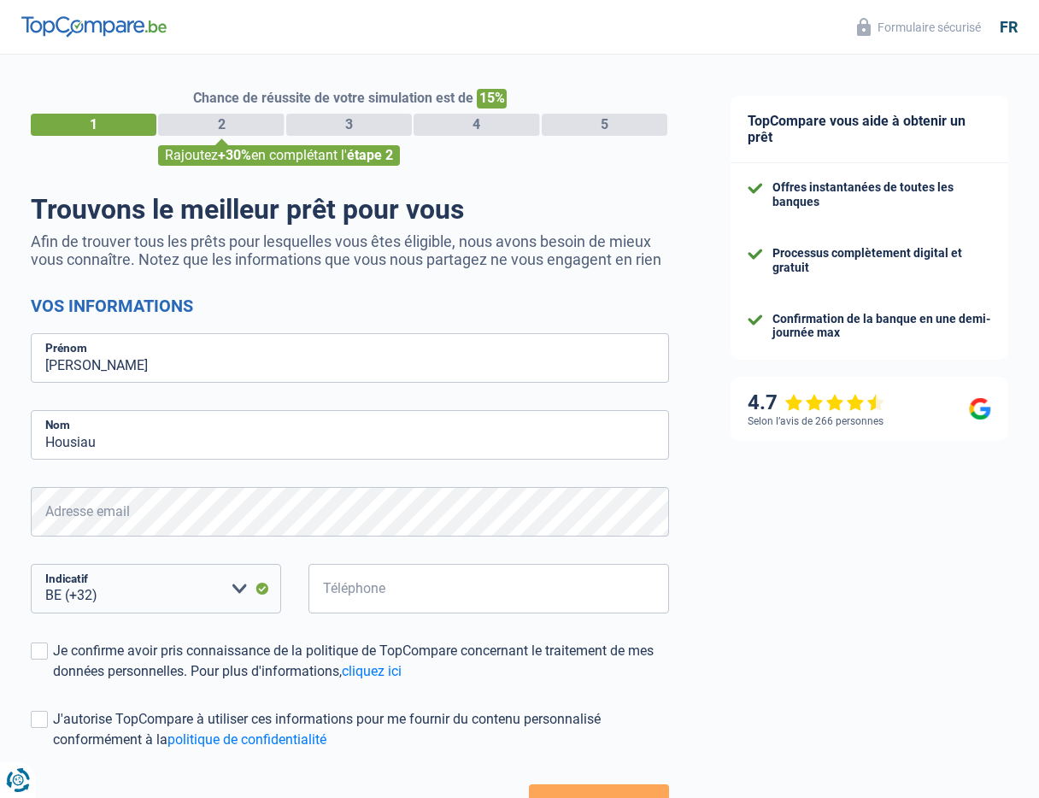 The width and height of the screenshot is (1039, 798). Describe the element at coordinates (604, 125) in the screenshot. I see `div: 5` at that location.